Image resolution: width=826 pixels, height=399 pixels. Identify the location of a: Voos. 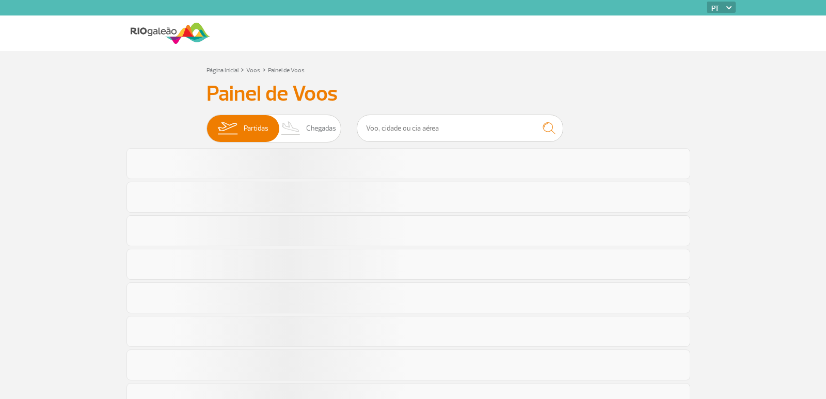
(253, 70).